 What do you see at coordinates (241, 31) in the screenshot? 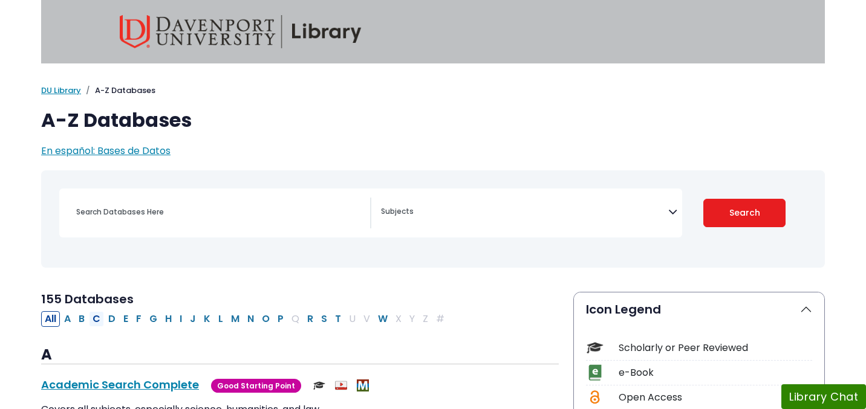
I see `img: Davenport University Library` at bounding box center [241, 31].